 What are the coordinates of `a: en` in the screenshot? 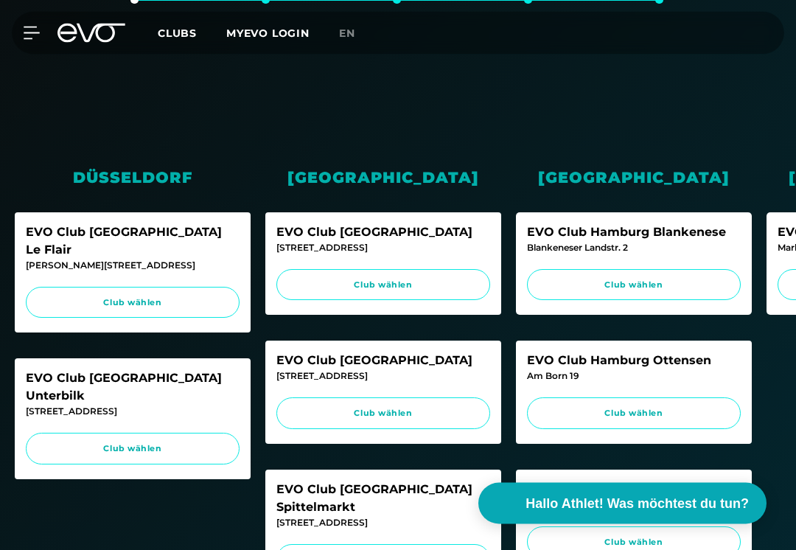 It's located at (356, 33).